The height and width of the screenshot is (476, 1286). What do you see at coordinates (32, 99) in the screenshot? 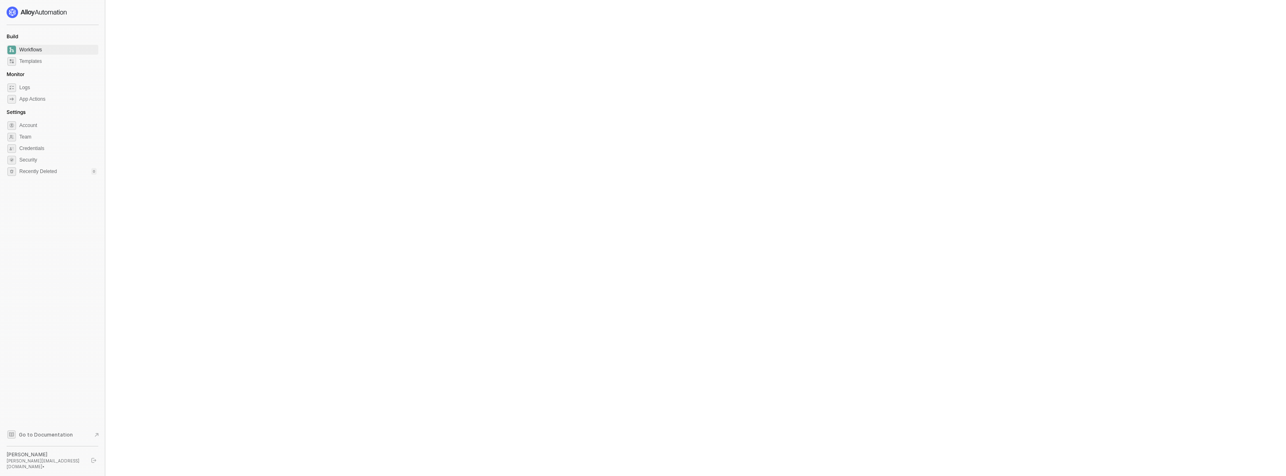
I see `div: App Actions` at bounding box center [32, 99].